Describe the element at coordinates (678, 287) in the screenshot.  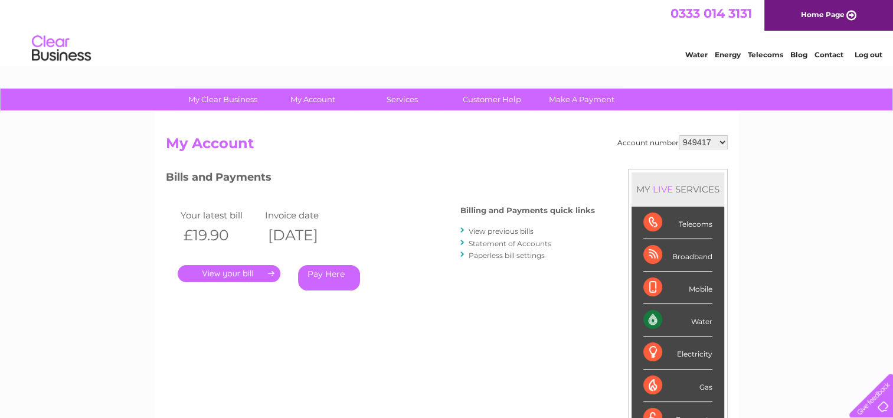
I see `div: Mobile` at that location.